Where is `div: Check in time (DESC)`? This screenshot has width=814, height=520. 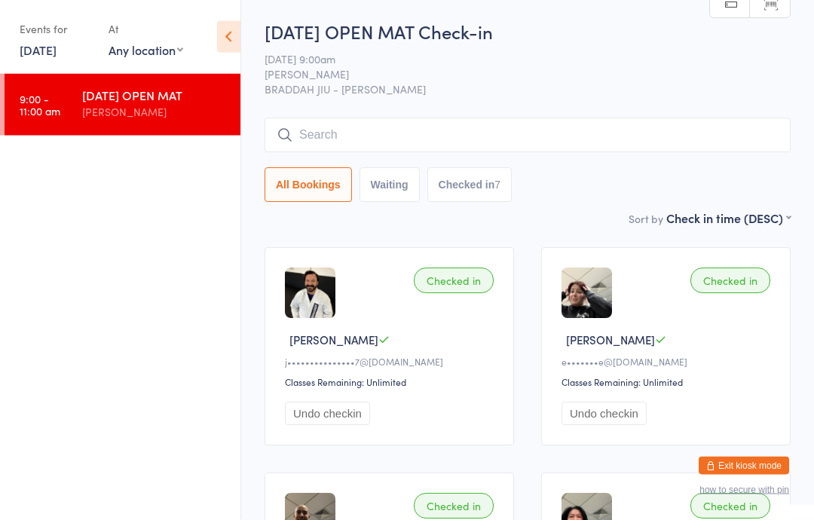 div: Check in time (DESC) is located at coordinates (728, 219).